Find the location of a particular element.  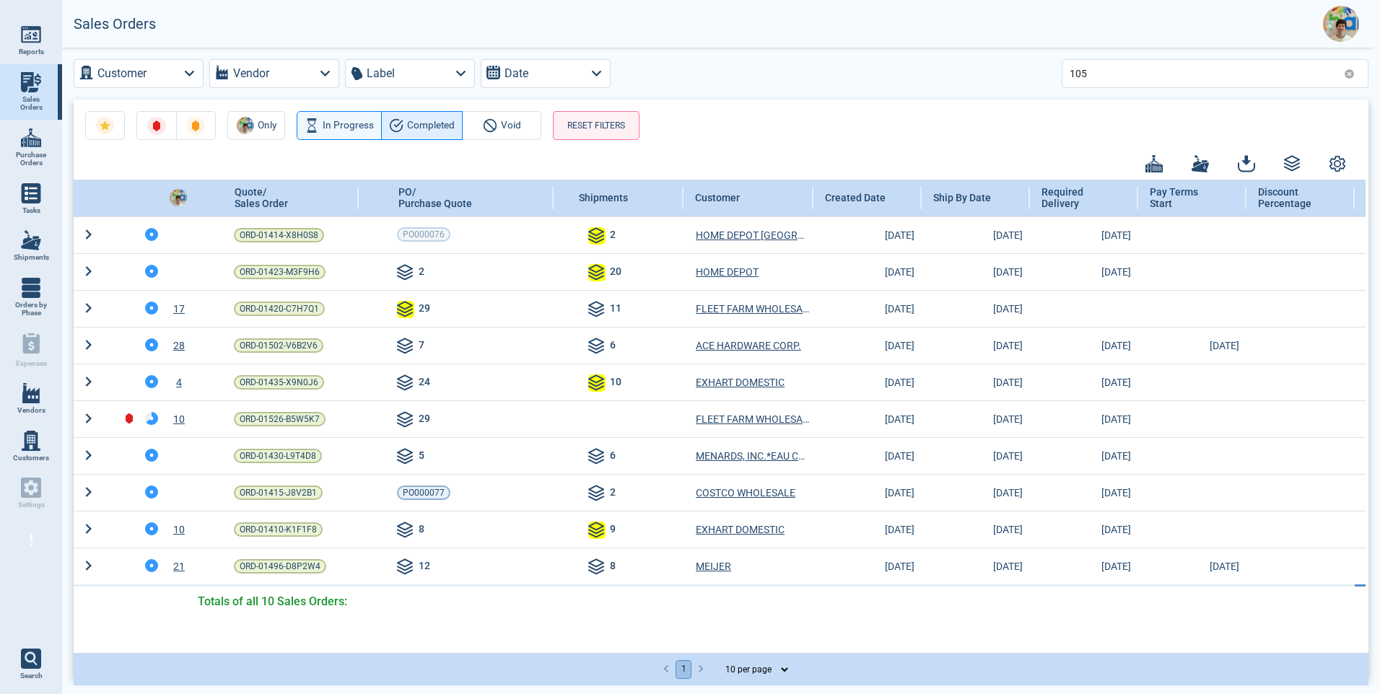

img: Avatar is located at coordinates (245, 126).